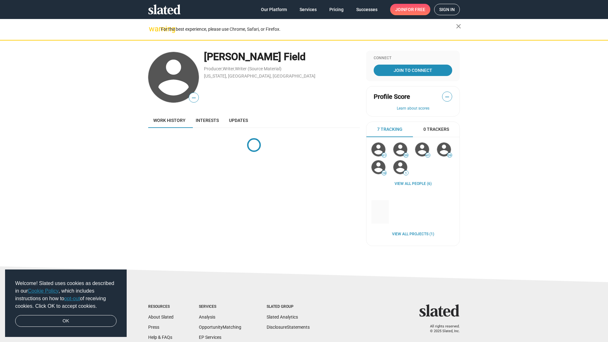 The width and height of the screenshot is (608, 342). Describe the element at coordinates (406, 155) in the screenshot. I see `span: 59` at that location.